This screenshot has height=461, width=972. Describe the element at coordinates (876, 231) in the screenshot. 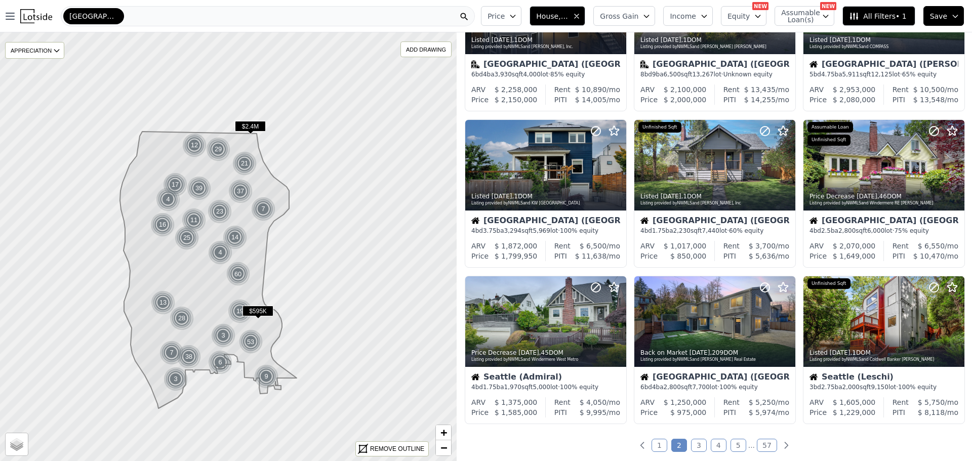

I see `span: 6,000` at that location.